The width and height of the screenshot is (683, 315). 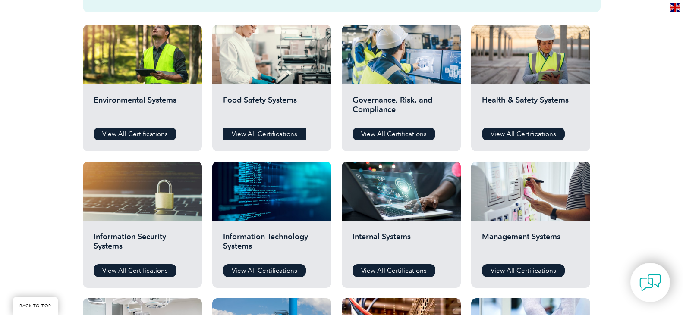 What do you see at coordinates (531, 108) in the screenshot?
I see `h2: Health & Safety Systems` at bounding box center [531, 108].